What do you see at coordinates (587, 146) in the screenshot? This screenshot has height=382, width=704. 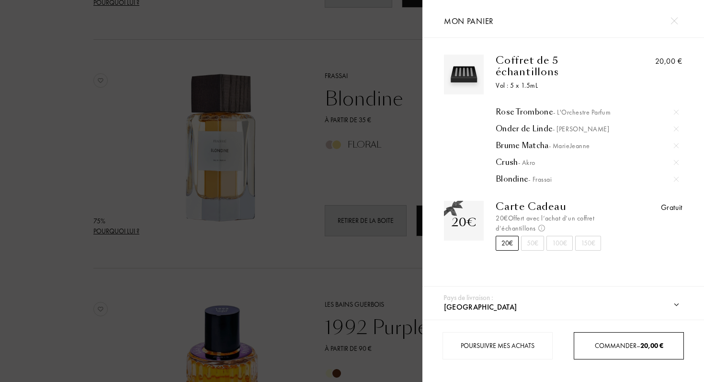 I see `div: Brume Matcha` at bounding box center [587, 146].